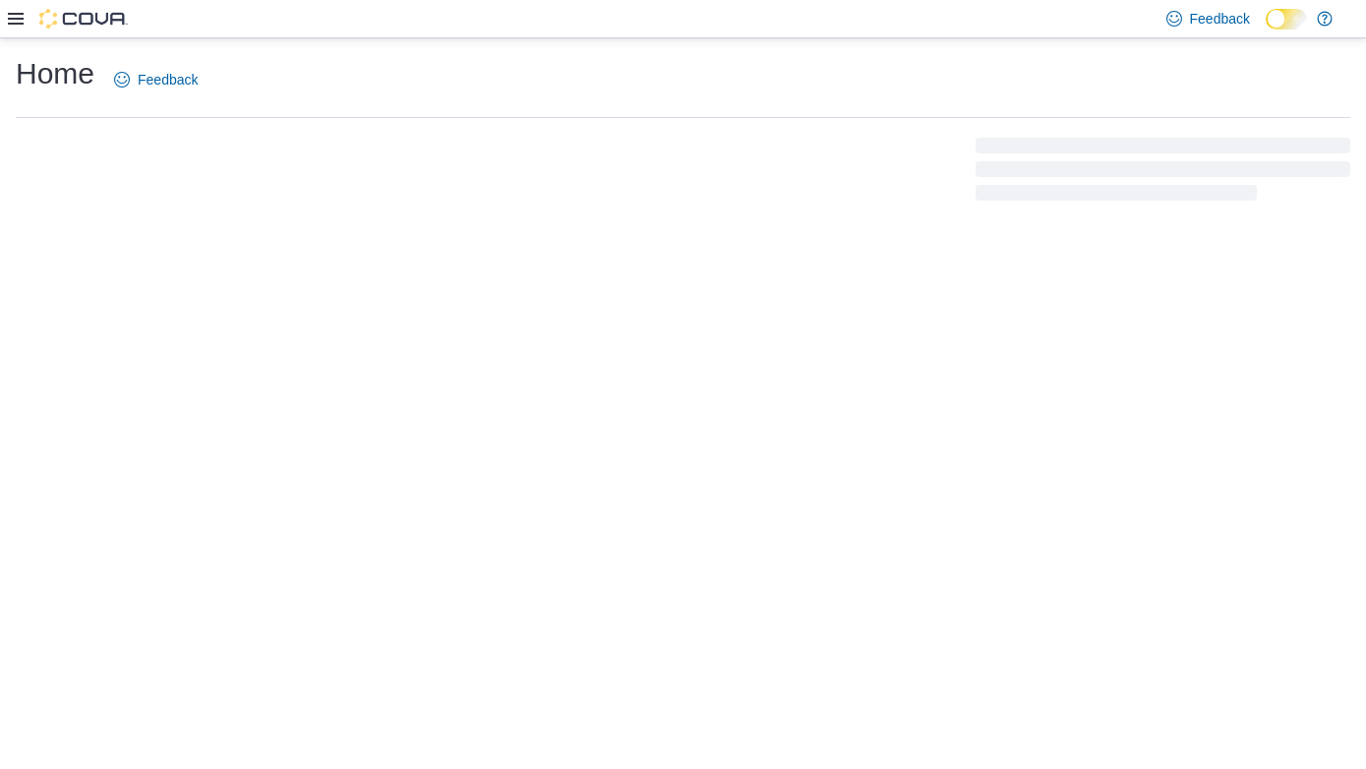  Describe the element at coordinates (1266, 30) in the screenshot. I see `span: Dark Mode` at that location.